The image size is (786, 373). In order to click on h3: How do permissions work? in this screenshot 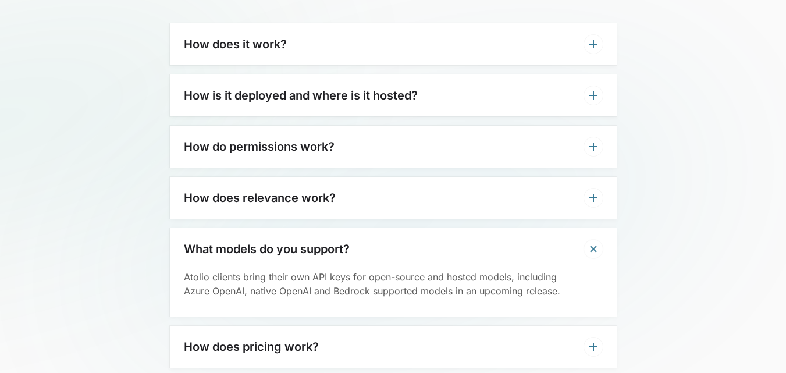, I will do `click(259, 147)`.